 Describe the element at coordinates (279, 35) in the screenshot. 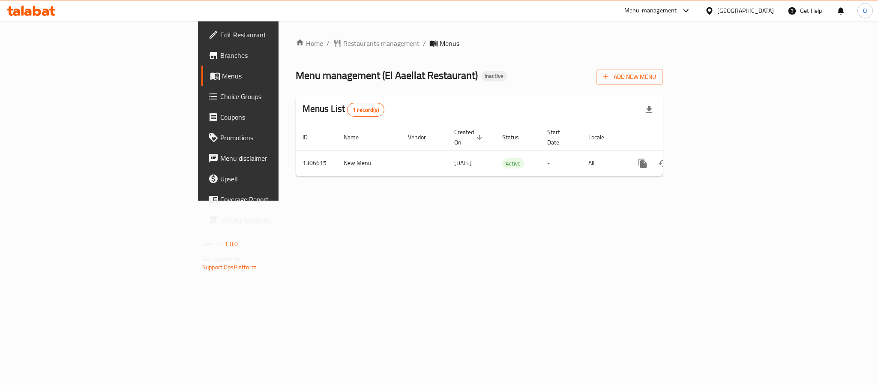

I see `span: Edit Restaurant` at that location.